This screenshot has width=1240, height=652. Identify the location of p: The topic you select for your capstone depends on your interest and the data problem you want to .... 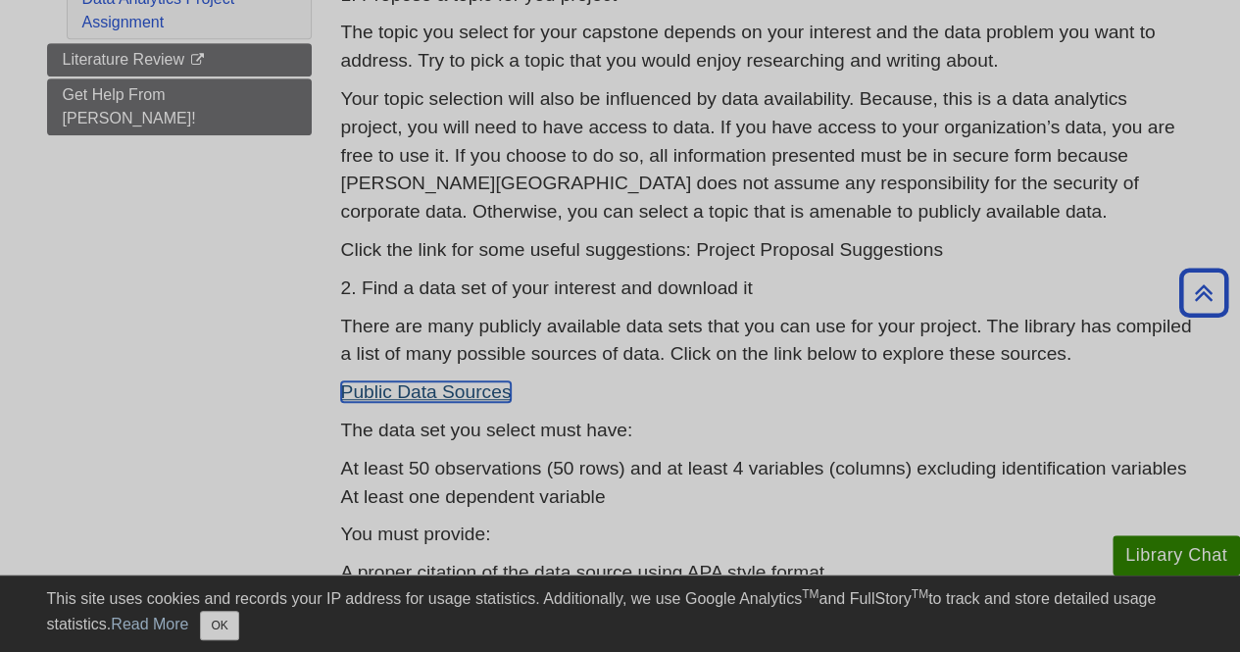
(767, 47).